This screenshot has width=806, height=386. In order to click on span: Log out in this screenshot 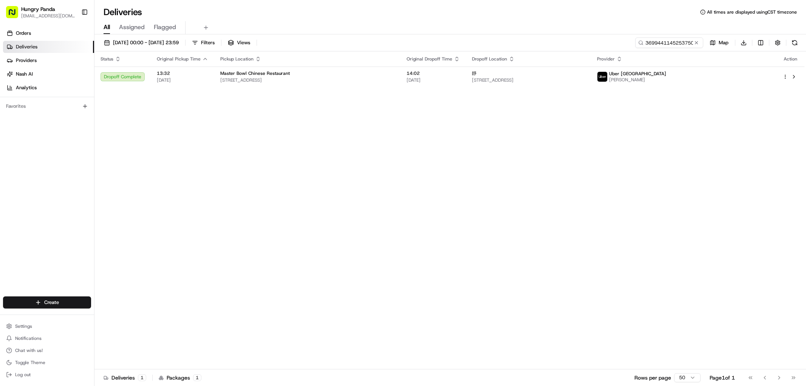, I will do `click(23, 375)`.